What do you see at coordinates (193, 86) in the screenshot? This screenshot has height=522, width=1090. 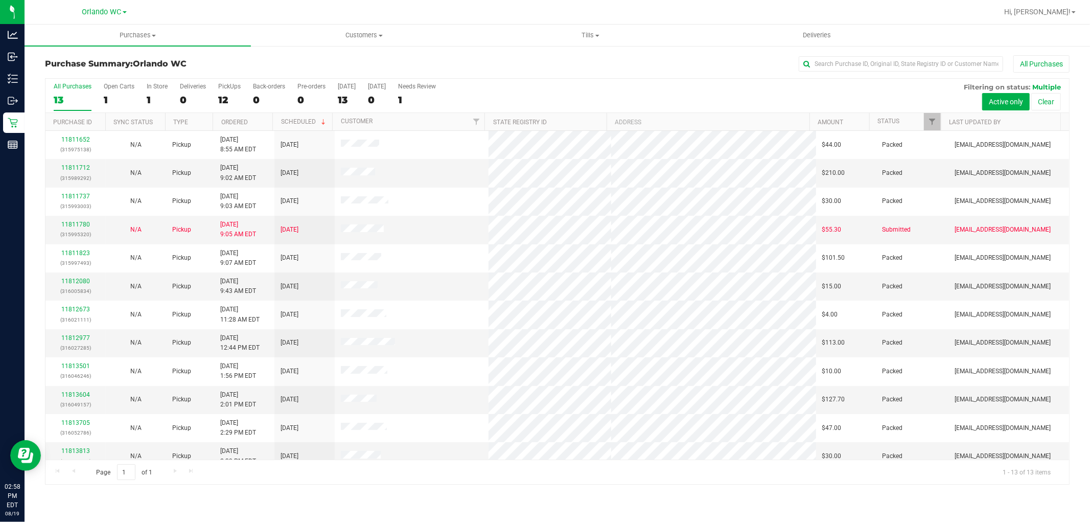 I see `div: Deliveries` at bounding box center [193, 86].